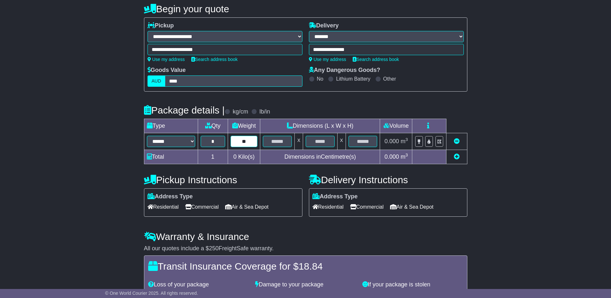 The height and width of the screenshot is (298, 611). Describe the element at coordinates (240, 112) in the screenshot. I see `label: kg/cm` at that location.